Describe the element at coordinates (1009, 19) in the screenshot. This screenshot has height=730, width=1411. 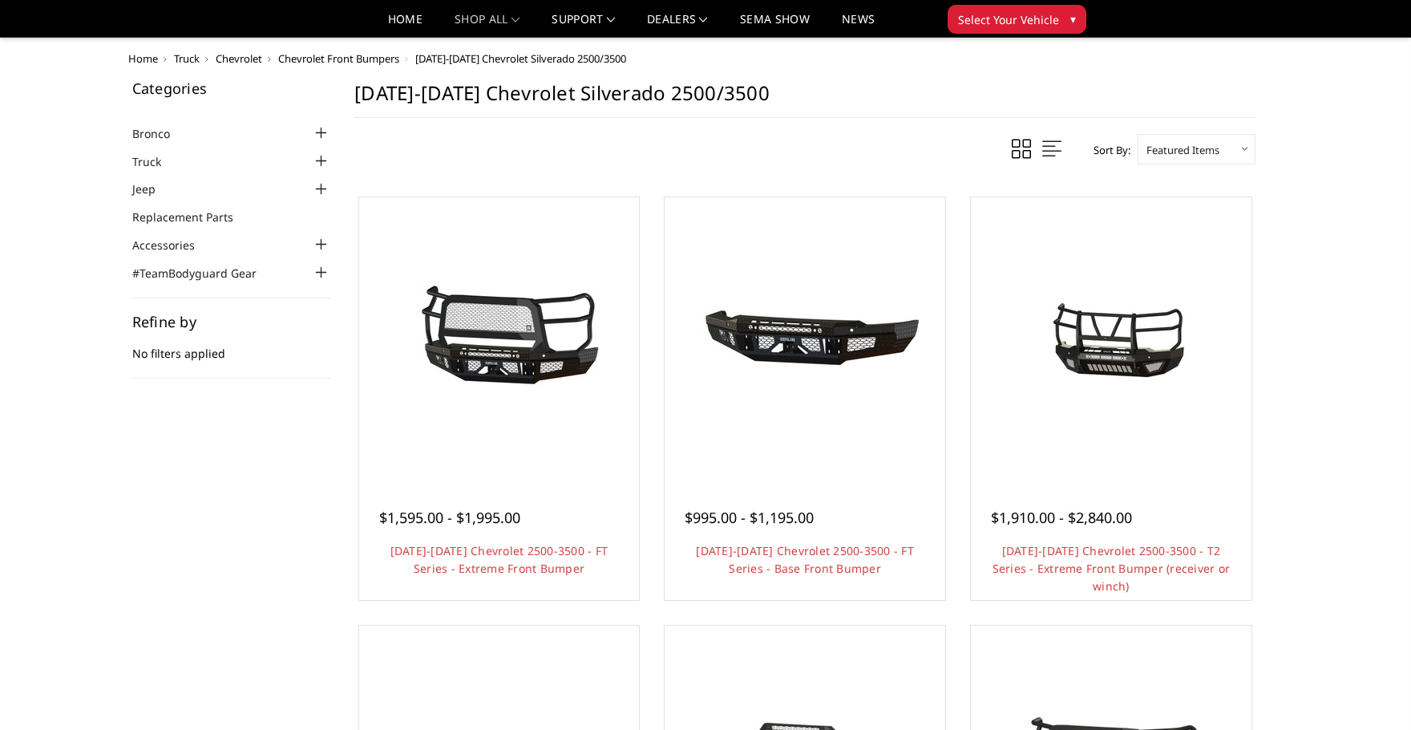
I see `span: Select Your Vehicle` at that location.